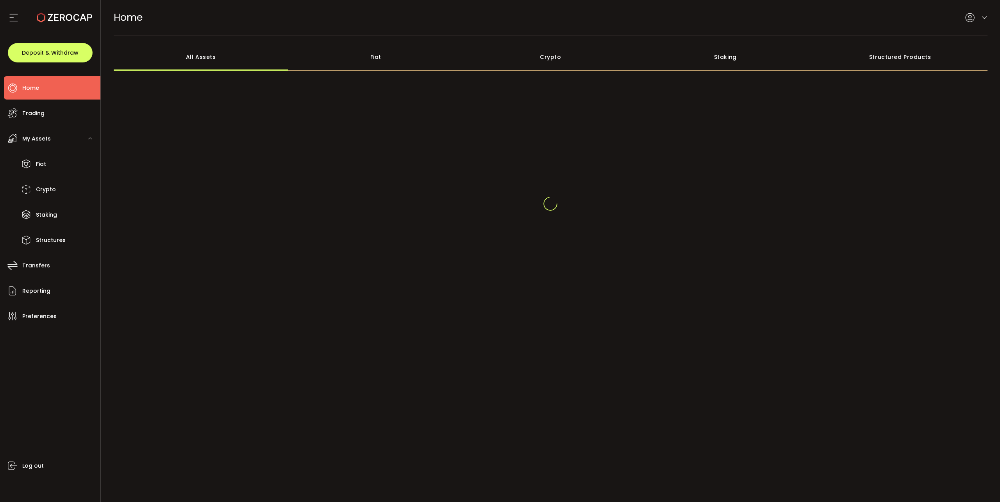 This screenshot has height=502, width=1000. Describe the element at coordinates (41, 164) in the screenshot. I see `span: Fiat` at that location.